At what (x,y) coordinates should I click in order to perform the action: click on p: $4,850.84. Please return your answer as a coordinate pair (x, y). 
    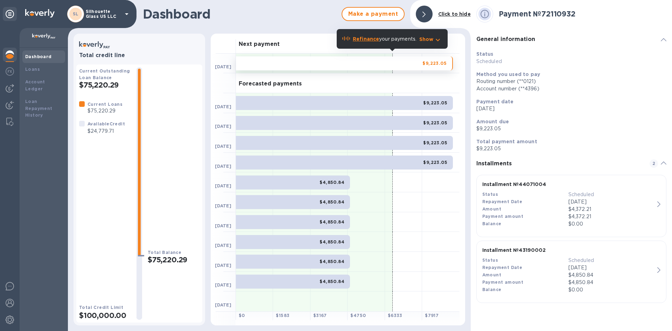
    Looking at the image, I should click on (612, 282).